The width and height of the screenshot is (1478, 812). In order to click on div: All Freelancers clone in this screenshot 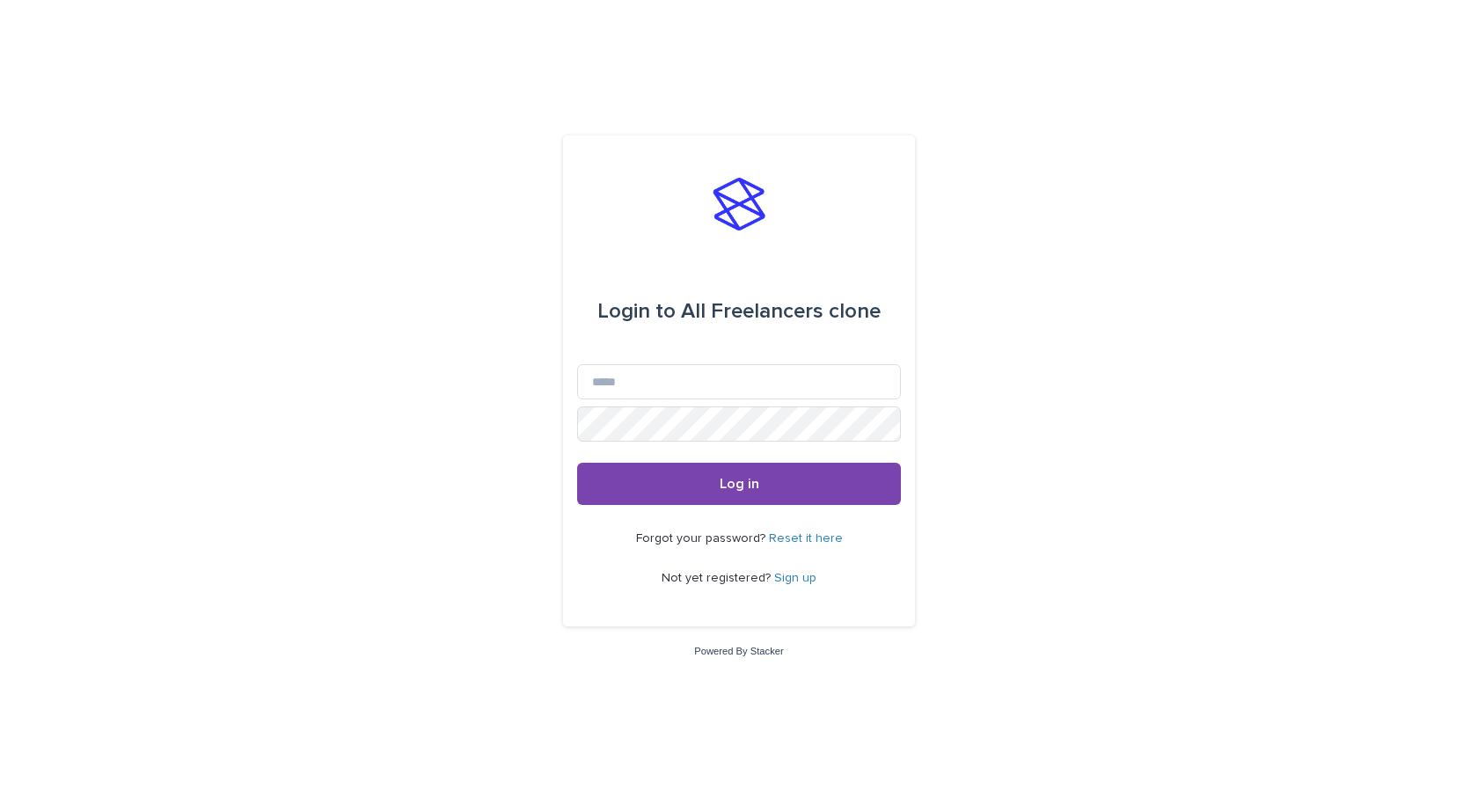, I will do `click(739, 311)`.